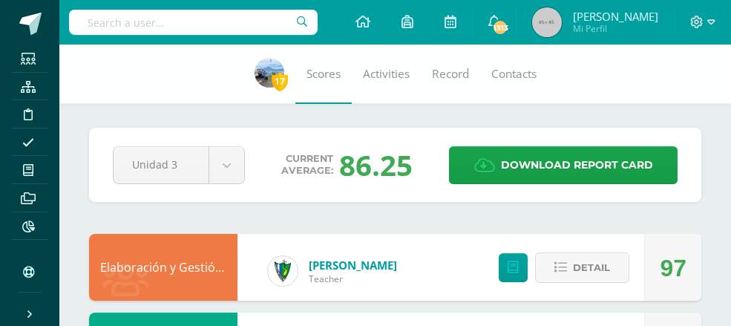  Describe the element at coordinates (514, 73) in the screenshot. I see `span: Contacts` at that location.